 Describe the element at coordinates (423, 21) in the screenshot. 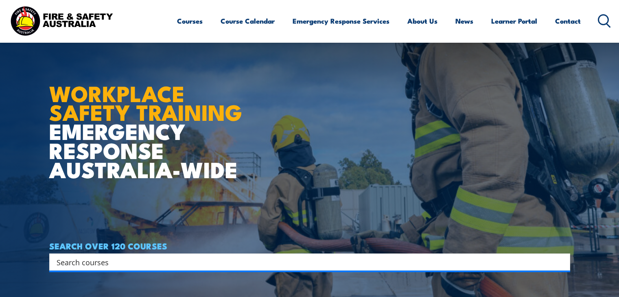

I see `a: About Us` at that location.